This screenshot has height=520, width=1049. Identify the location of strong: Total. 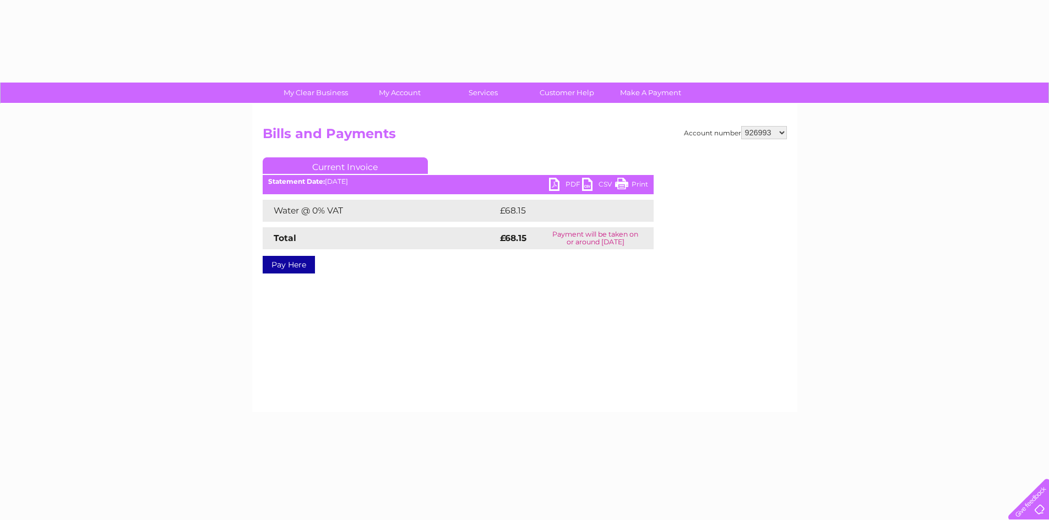
(285, 238).